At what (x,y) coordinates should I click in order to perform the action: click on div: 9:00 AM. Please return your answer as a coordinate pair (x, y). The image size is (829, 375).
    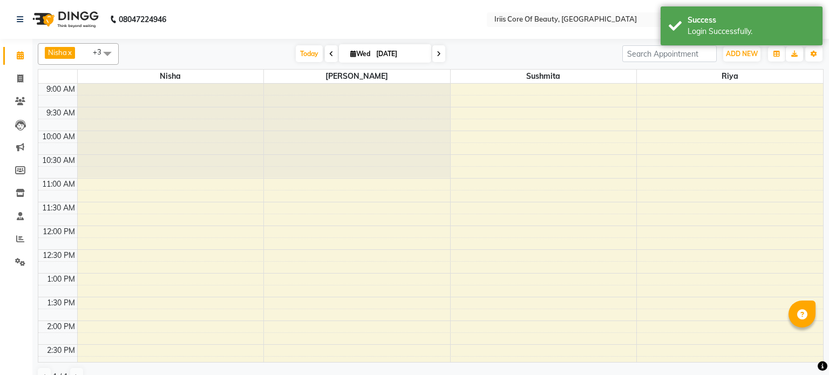
    Looking at the image, I should click on (60, 89).